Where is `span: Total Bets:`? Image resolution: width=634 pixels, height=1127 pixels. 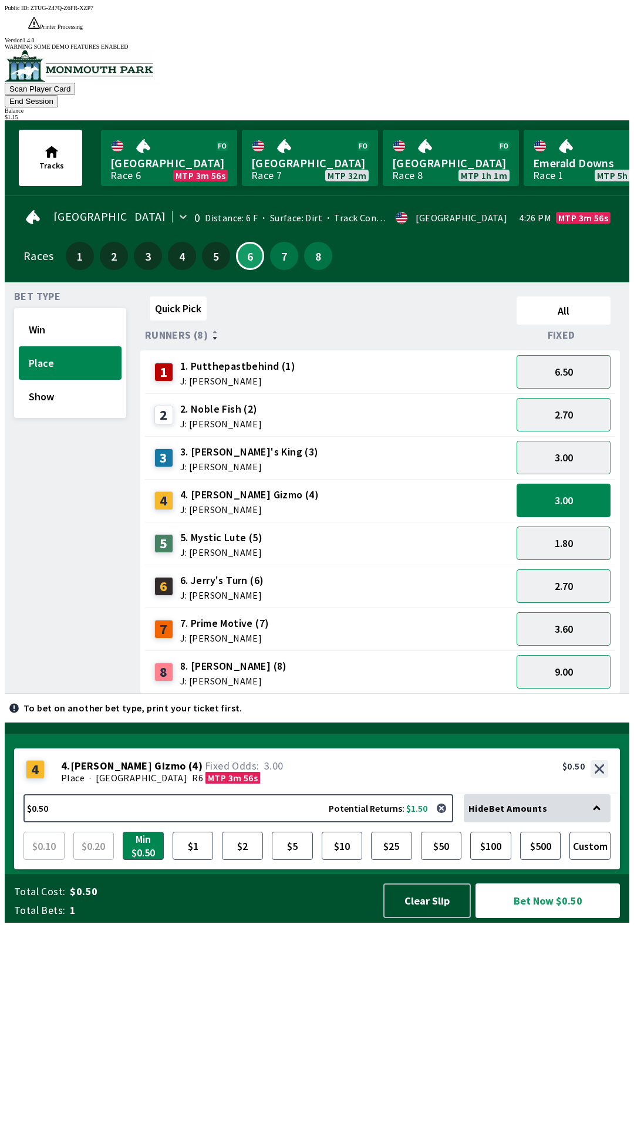
span: Total Bets: is located at coordinates (39, 910).